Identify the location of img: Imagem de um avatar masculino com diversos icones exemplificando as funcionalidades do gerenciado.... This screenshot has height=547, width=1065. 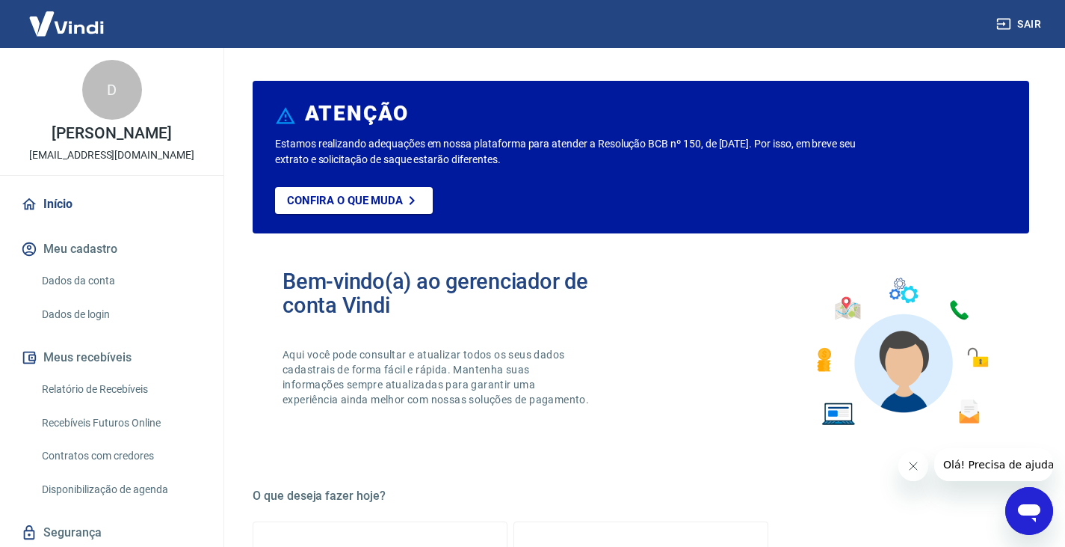
(902, 351).